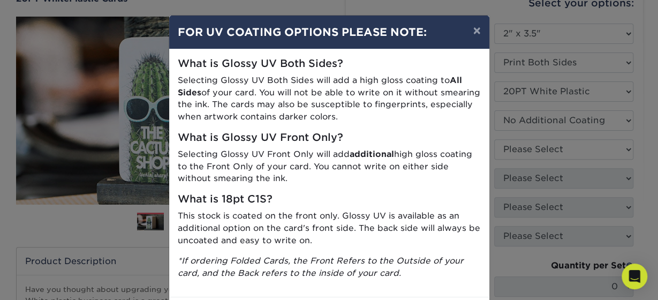 The image size is (658, 300). I want to click on strong: additional, so click(372, 154).